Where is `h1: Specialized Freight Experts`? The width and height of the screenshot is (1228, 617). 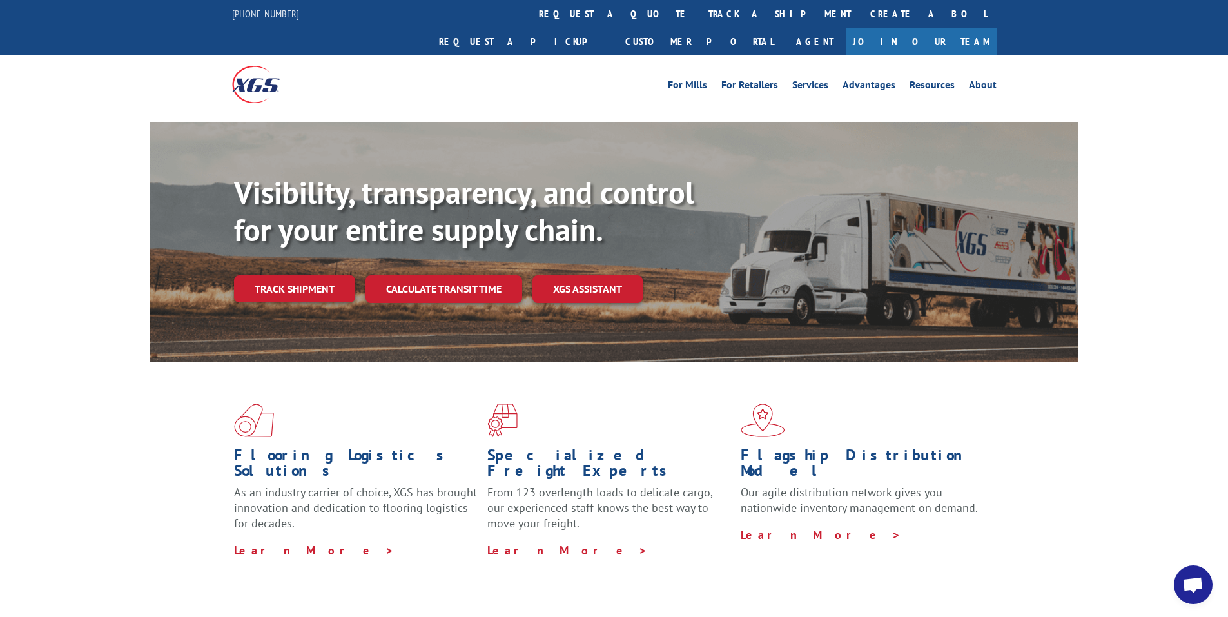
h1: Specialized Freight Experts is located at coordinates (609, 466).